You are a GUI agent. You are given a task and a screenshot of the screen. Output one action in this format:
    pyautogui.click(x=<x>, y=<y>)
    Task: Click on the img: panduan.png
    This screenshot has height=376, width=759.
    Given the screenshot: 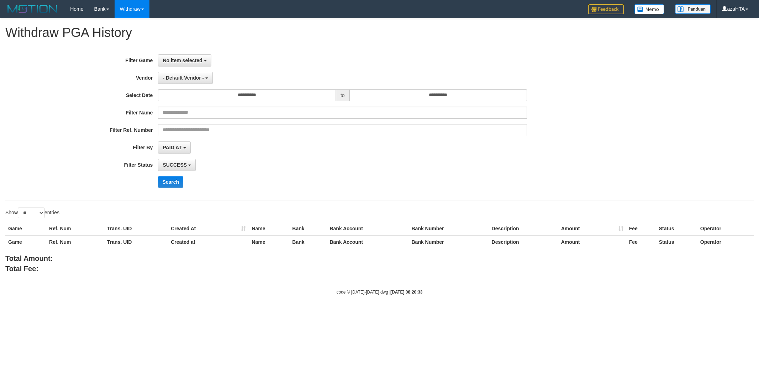 What is the action you would take?
    pyautogui.click(x=693, y=9)
    